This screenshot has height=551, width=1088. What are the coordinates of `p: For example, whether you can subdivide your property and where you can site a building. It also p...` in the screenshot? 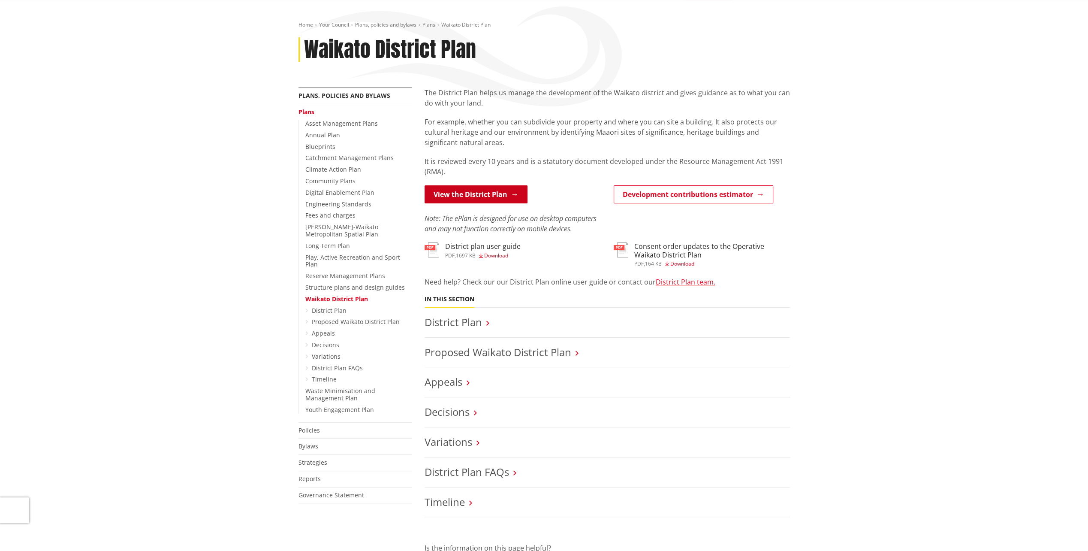 It's located at (607, 132).